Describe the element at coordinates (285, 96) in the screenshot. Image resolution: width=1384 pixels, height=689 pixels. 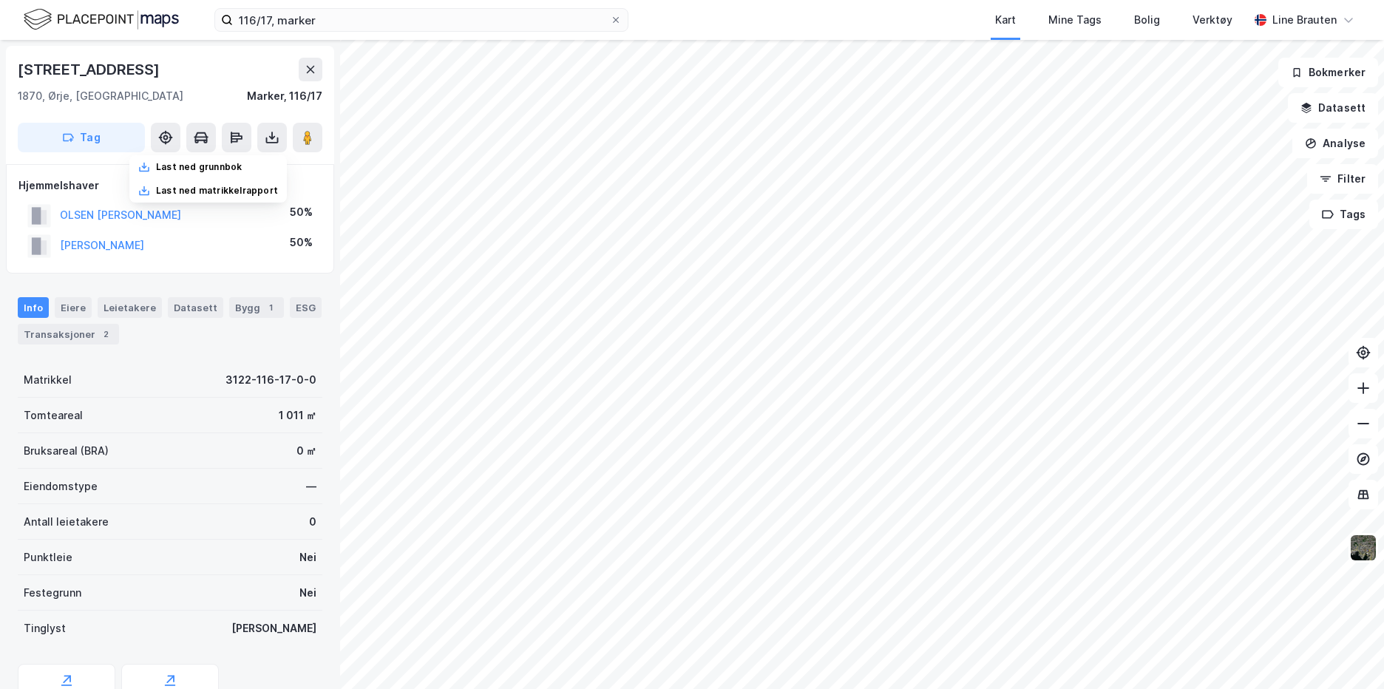
I see `div: Marker, 116/17` at that location.